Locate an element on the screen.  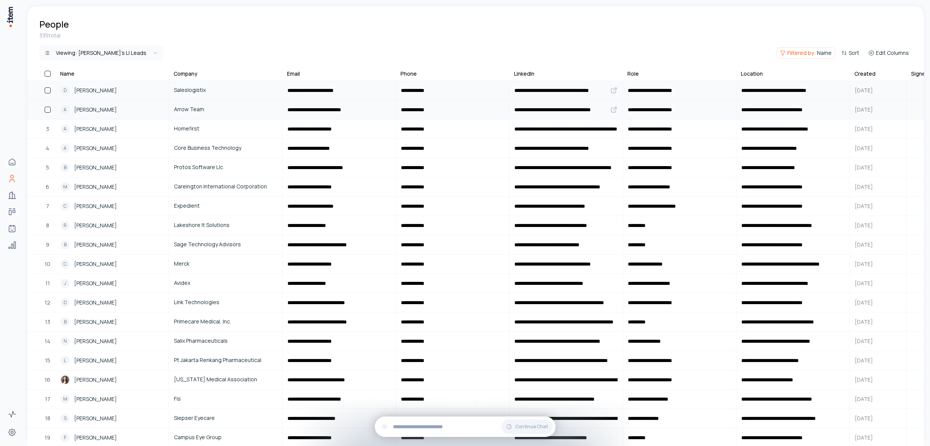
span: Protos Software Llc is located at coordinates (225, 167).